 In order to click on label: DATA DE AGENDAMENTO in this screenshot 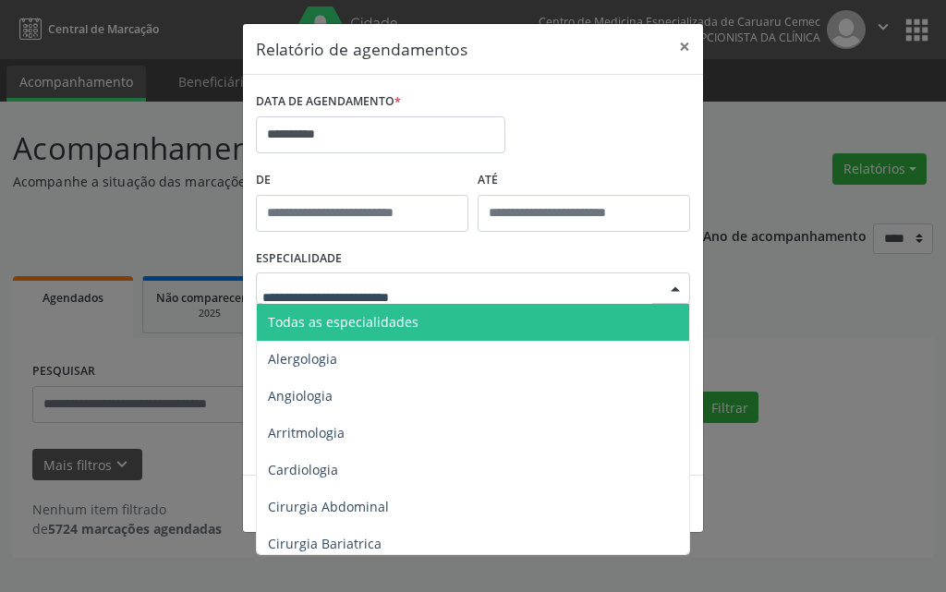, I will do `click(328, 102)`.